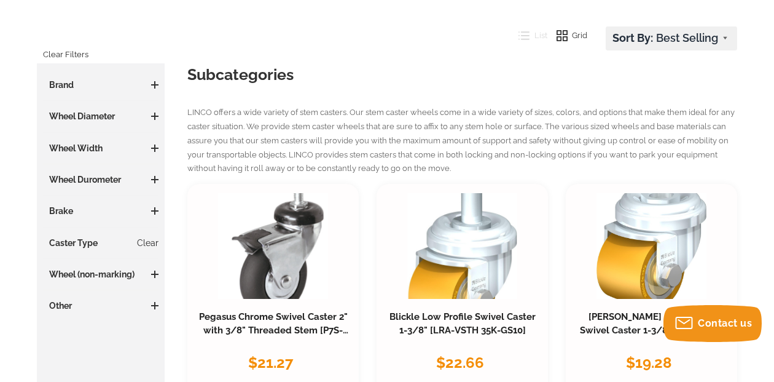 The image size is (774, 382). What do you see at coordinates (270, 362) in the screenshot?
I see `span: $21.27` at bounding box center [270, 362].